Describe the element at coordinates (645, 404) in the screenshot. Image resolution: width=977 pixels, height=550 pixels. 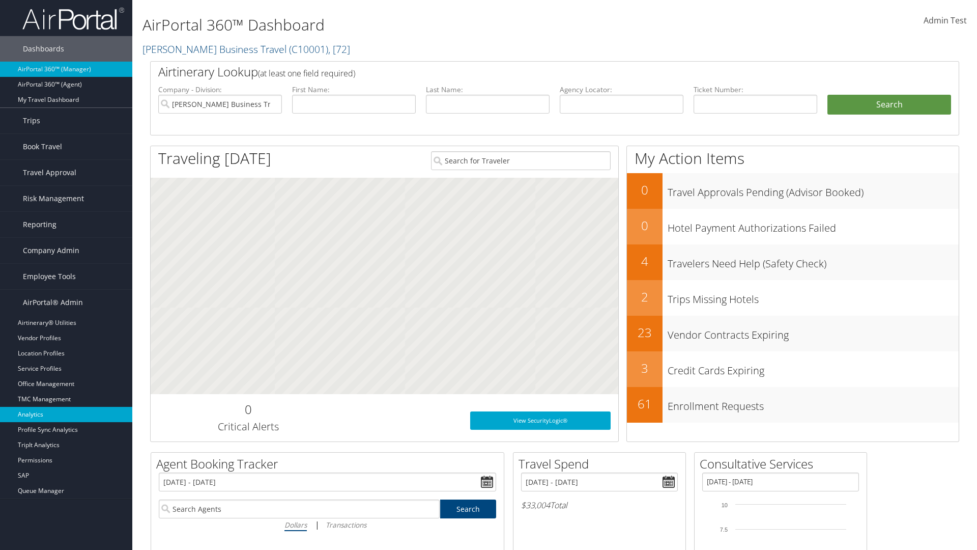
I see `h2: 61` at that location.